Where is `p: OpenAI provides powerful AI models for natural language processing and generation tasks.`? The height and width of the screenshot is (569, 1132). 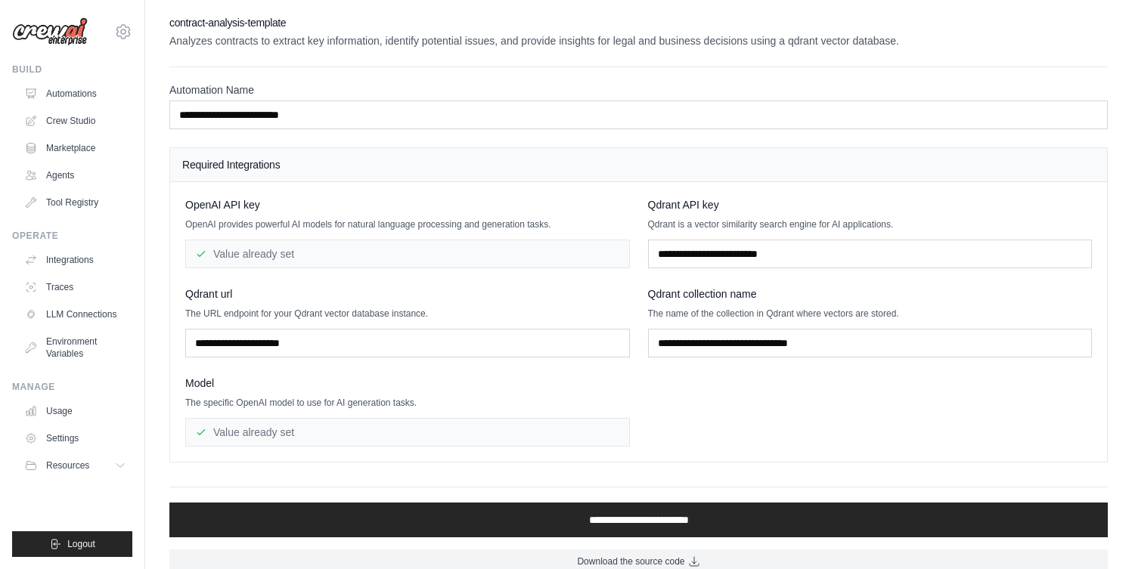
p: OpenAI provides powerful AI models for natural language processing and generation tasks. is located at coordinates (407, 224).